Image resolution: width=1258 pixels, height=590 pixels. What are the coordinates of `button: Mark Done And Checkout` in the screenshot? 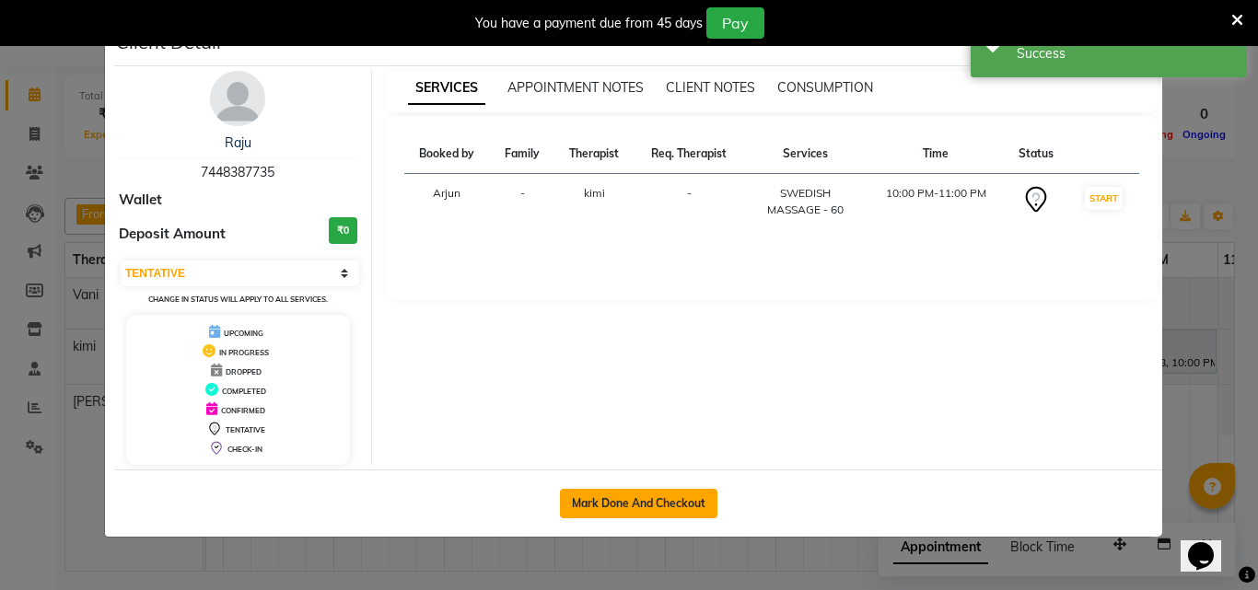 It's located at (638, 504).